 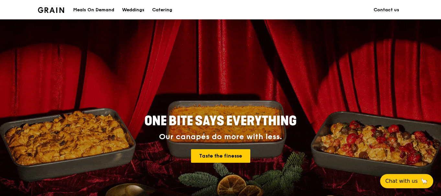 I want to click on span: ONE BITE SAYS EVERYTHING, so click(x=220, y=121).